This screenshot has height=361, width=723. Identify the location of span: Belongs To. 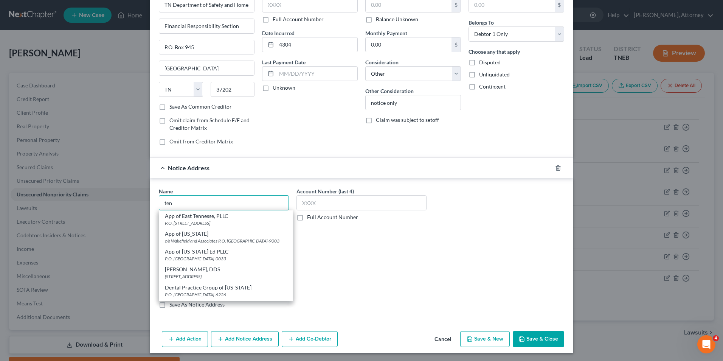
(481, 22).